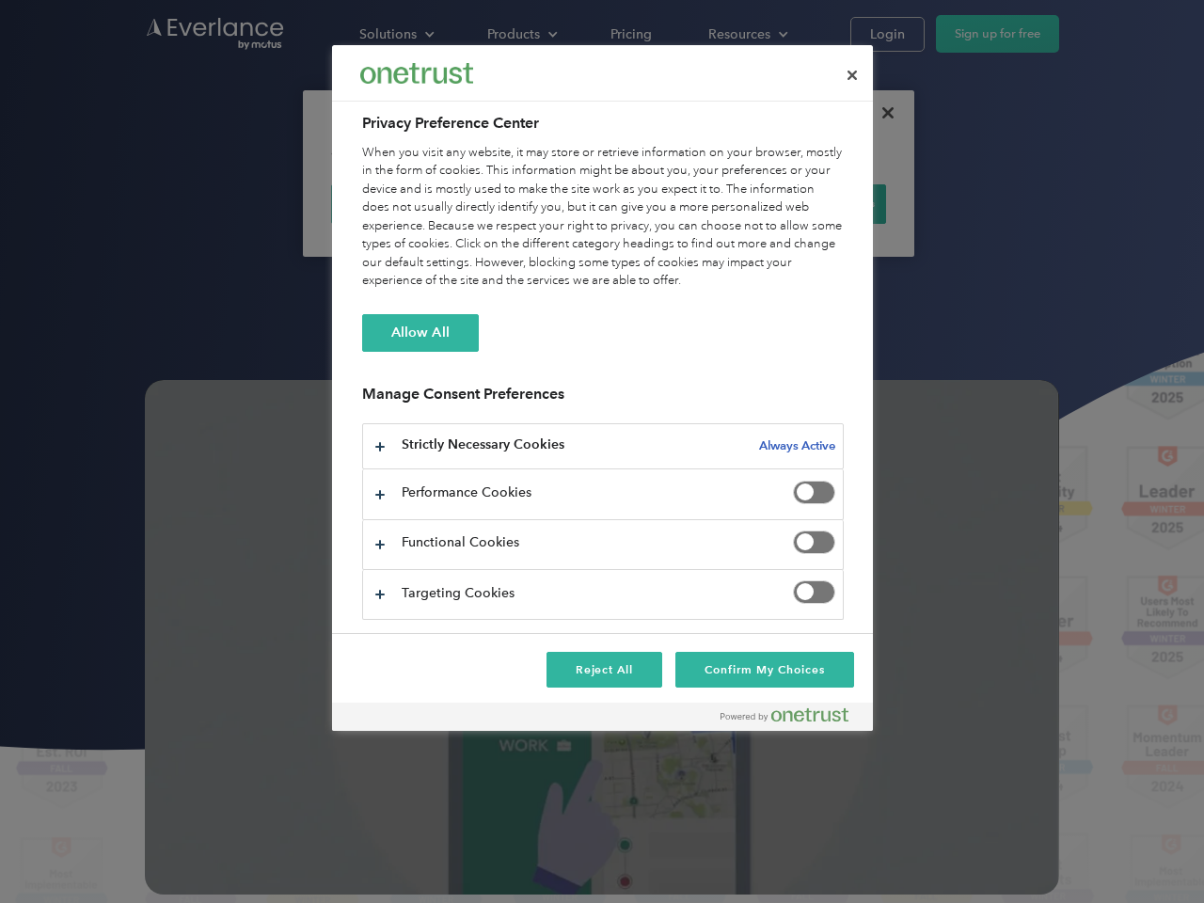 The image size is (1204, 903). What do you see at coordinates (185, 132) in the screenshot?
I see `input: Submit` at bounding box center [185, 132].